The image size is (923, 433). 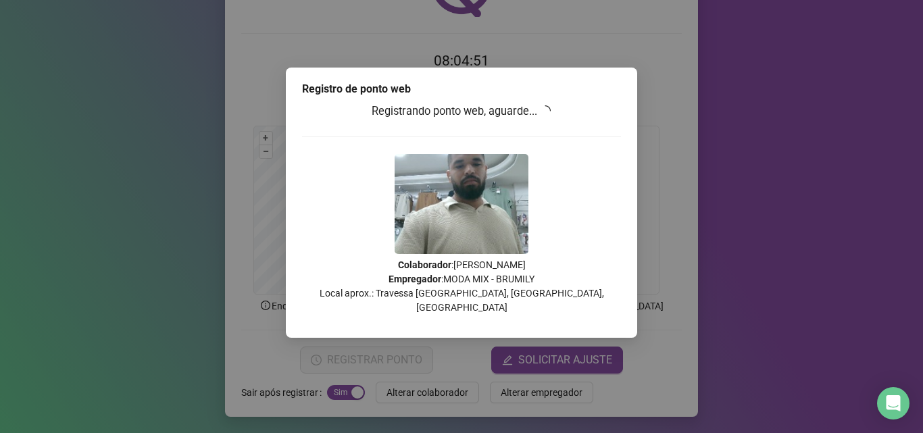 I want to click on h3: Registrando ponto web, aguarde..., so click(x=461, y=111).